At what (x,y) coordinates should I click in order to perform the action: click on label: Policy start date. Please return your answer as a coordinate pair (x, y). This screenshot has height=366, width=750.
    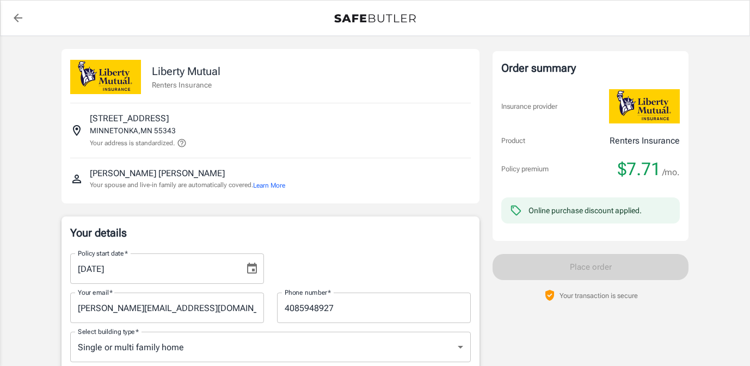
    Looking at the image, I should click on (103, 253).